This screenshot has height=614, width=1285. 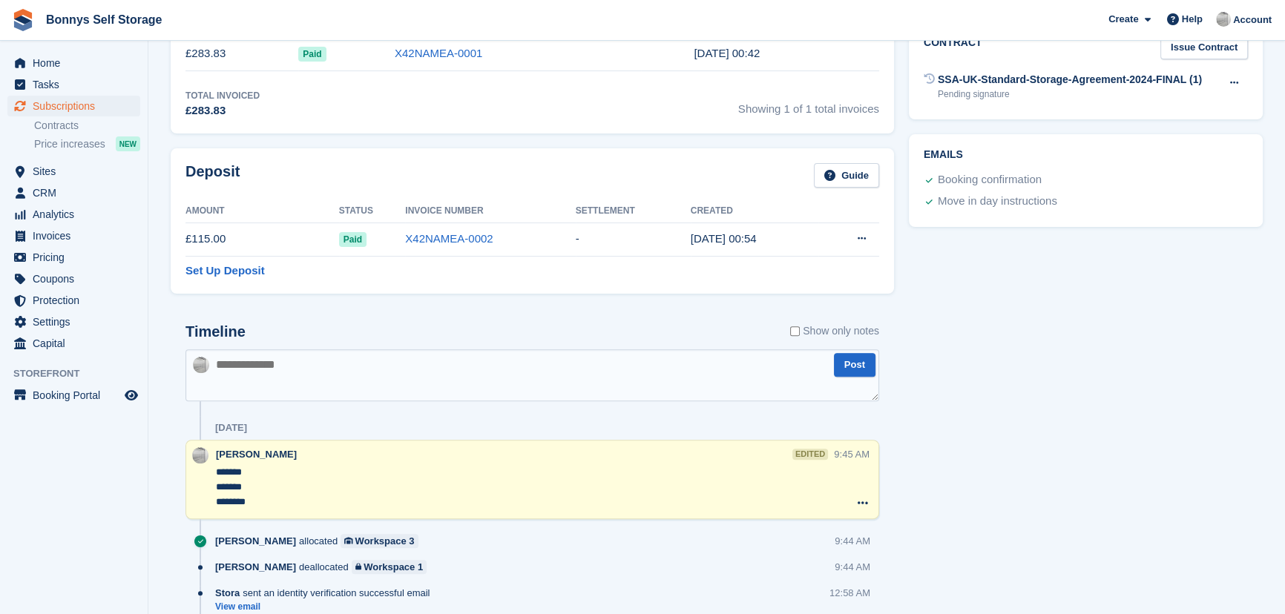 I want to click on h2: Timeline, so click(x=215, y=332).